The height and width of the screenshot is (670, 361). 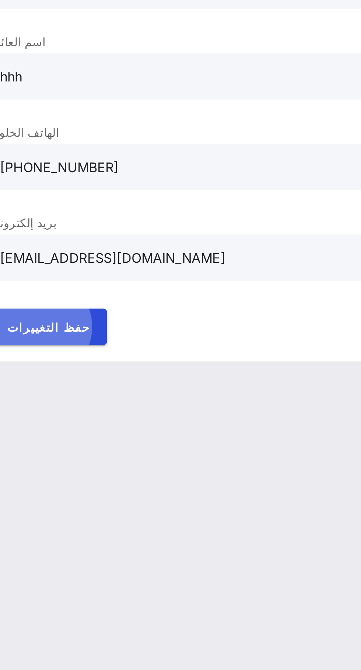 What do you see at coordinates (41, 84) in the screenshot?
I see `font: الاسم الأول` at bounding box center [41, 84].